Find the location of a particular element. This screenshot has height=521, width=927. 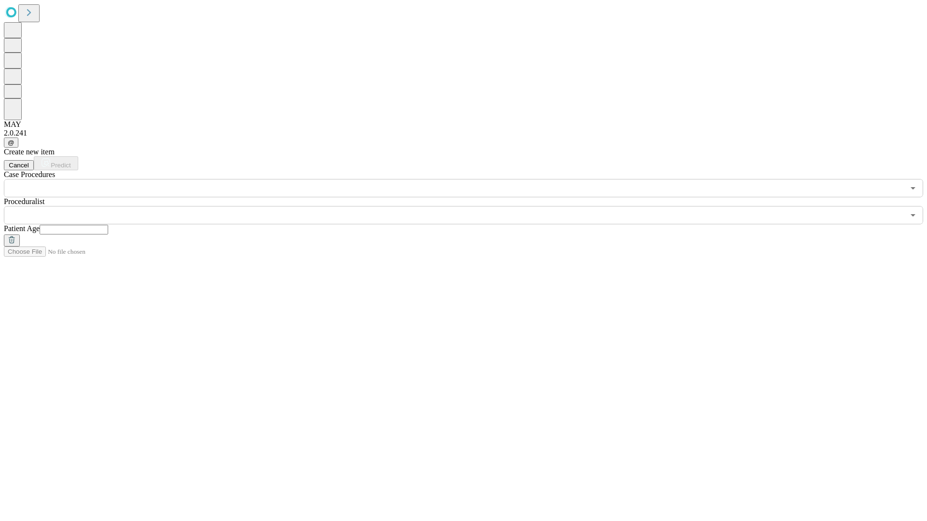

span: Predict is located at coordinates (60, 165).